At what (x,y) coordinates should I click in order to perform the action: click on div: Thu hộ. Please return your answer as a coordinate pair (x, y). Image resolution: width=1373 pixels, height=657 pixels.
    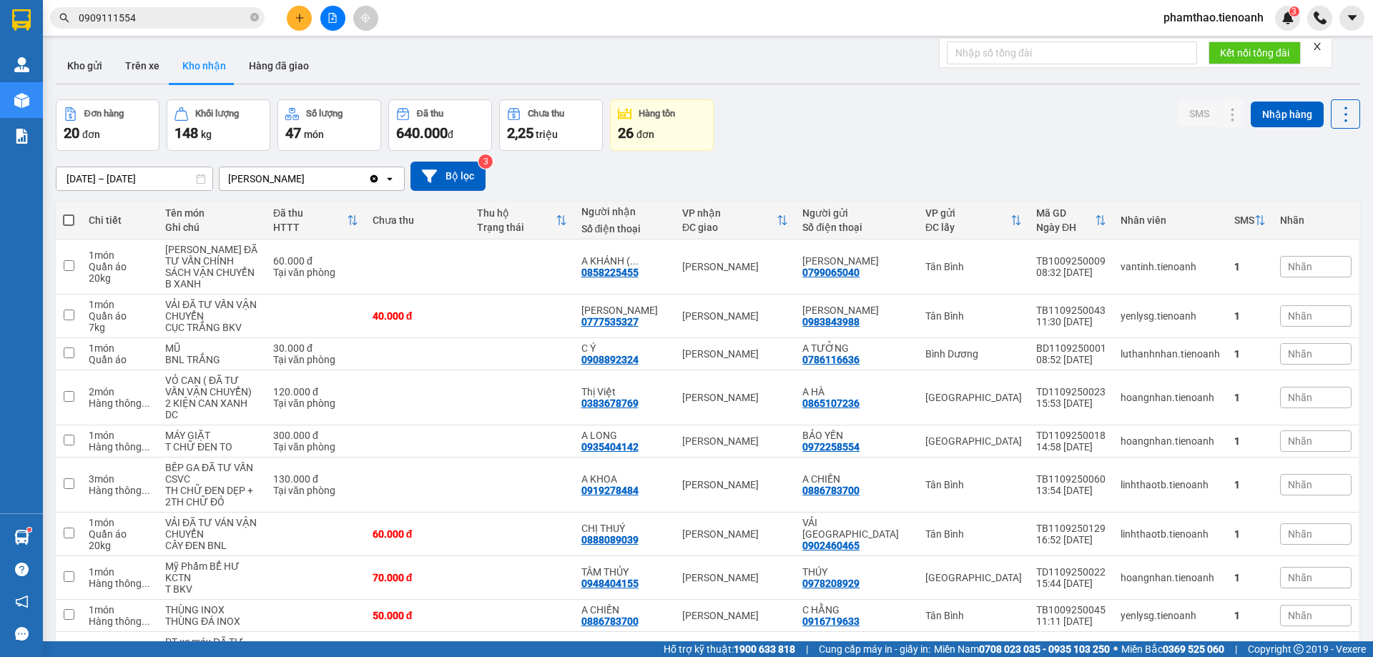
    Looking at the image, I should click on (516, 213).